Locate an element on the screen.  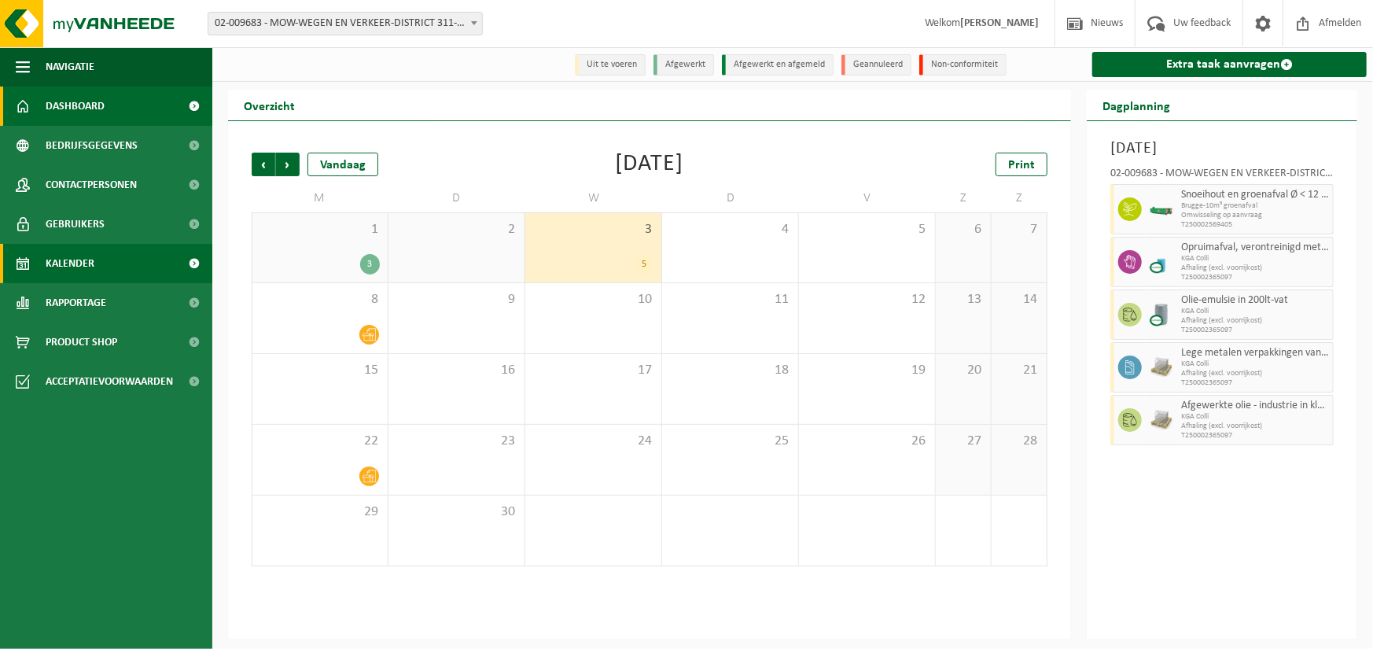
span: Vorige is located at coordinates (263, 164).